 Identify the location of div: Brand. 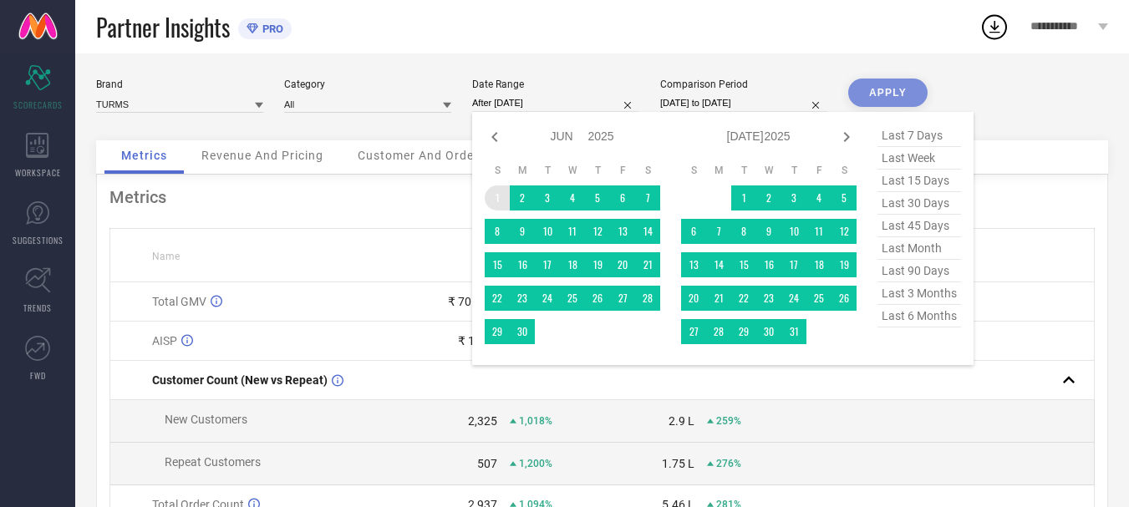
(180, 84).